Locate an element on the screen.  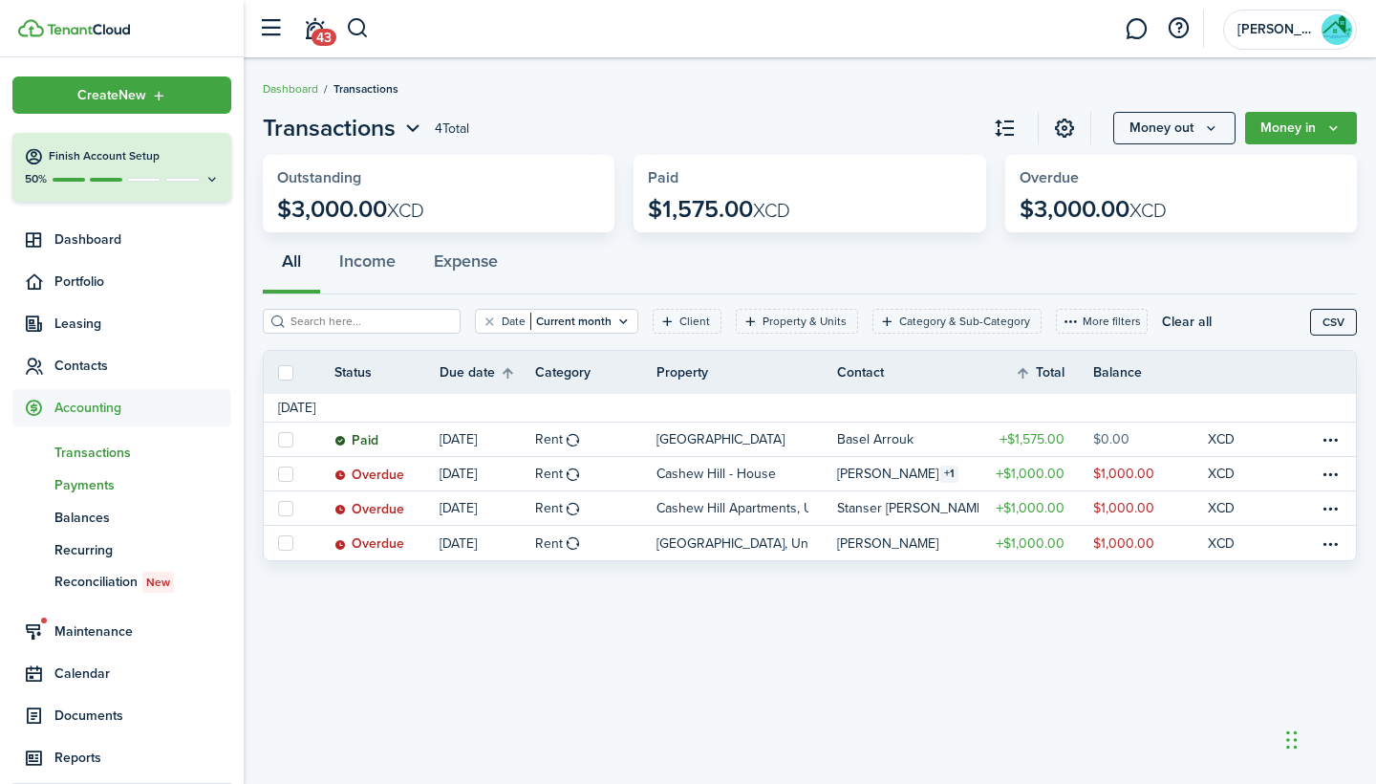
span: Balances is located at coordinates (142, 517).